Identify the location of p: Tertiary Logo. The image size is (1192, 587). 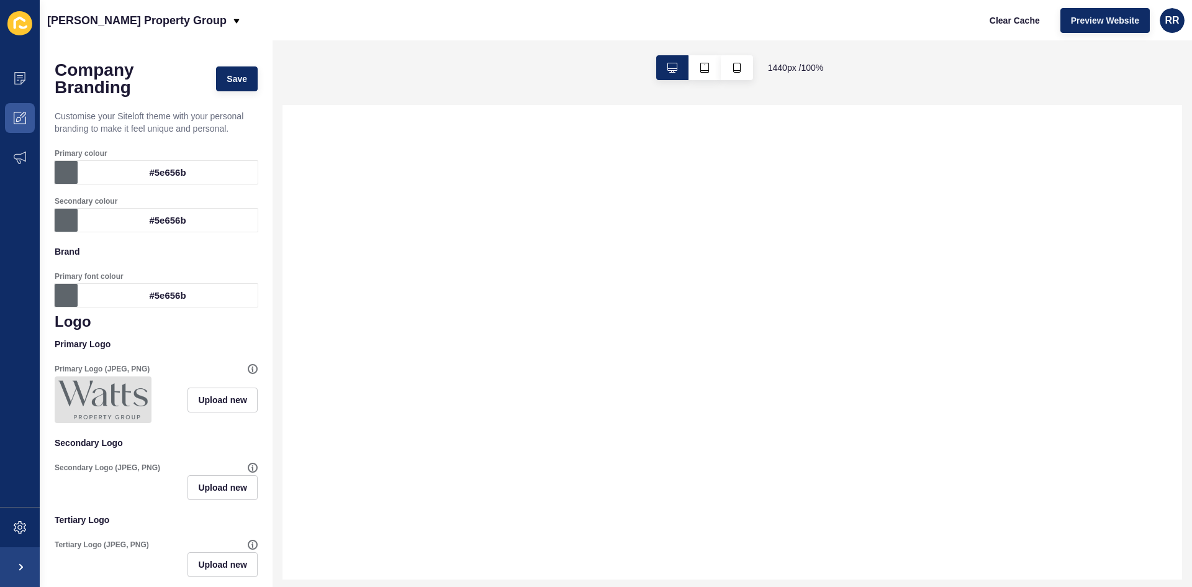
(156, 520).